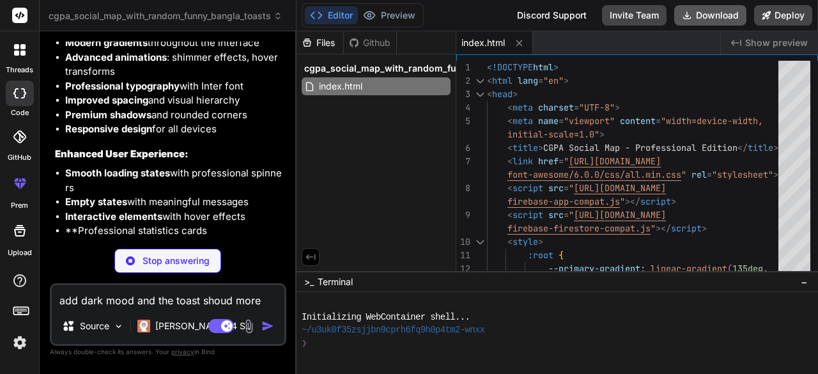 The height and width of the screenshot is (374, 818). What do you see at coordinates (118, 326) in the screenshot?
I see `img: Pick Models` at bounding box center [118, 326].